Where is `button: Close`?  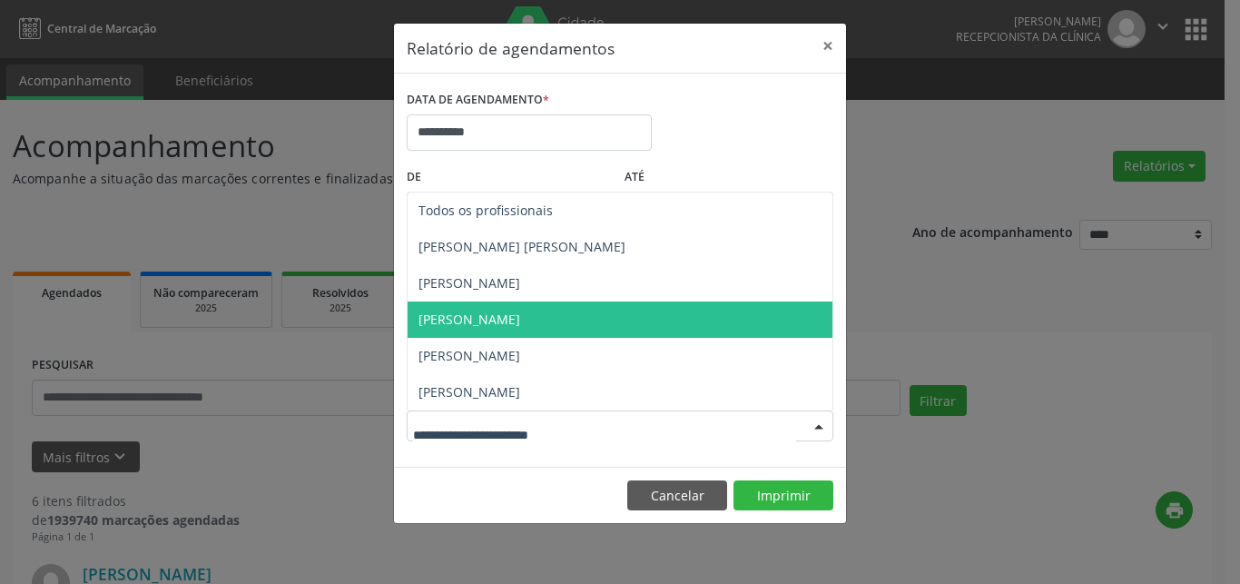 button: Close is located at coordinates (828, 45).